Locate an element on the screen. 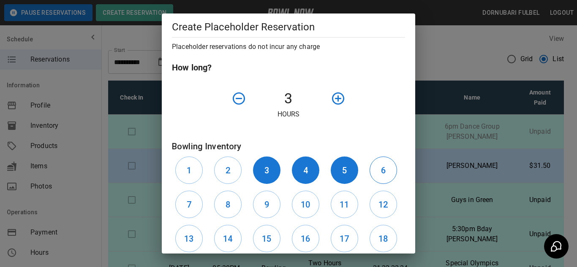 This screenshot has height=267, width=577. h6: 7 is located at coordinates (189, 205).